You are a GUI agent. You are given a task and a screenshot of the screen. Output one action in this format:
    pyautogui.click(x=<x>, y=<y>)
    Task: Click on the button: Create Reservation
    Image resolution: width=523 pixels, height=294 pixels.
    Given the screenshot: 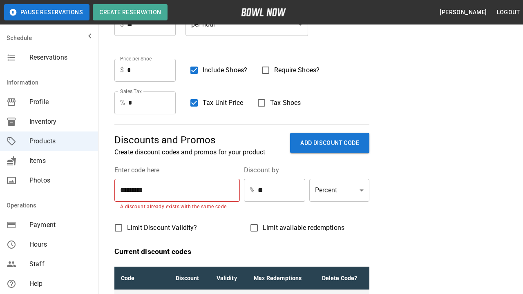 What is the action you would take?
    pyautogui.click(x=130, y=12)
    